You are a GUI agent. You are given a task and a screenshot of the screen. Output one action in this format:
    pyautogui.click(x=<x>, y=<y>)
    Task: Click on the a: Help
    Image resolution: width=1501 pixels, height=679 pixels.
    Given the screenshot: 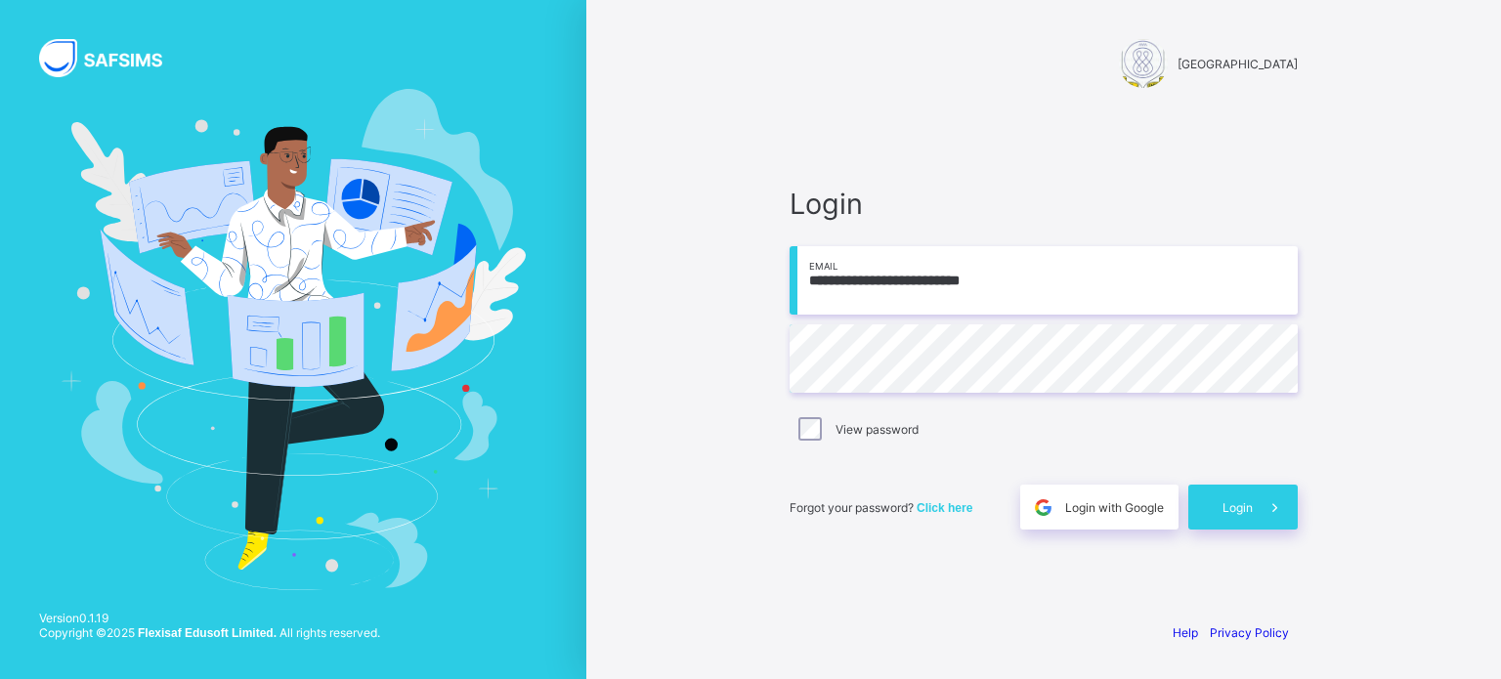 What is the action you would take?
    pyautogui.click(x=1185, y=632)
    